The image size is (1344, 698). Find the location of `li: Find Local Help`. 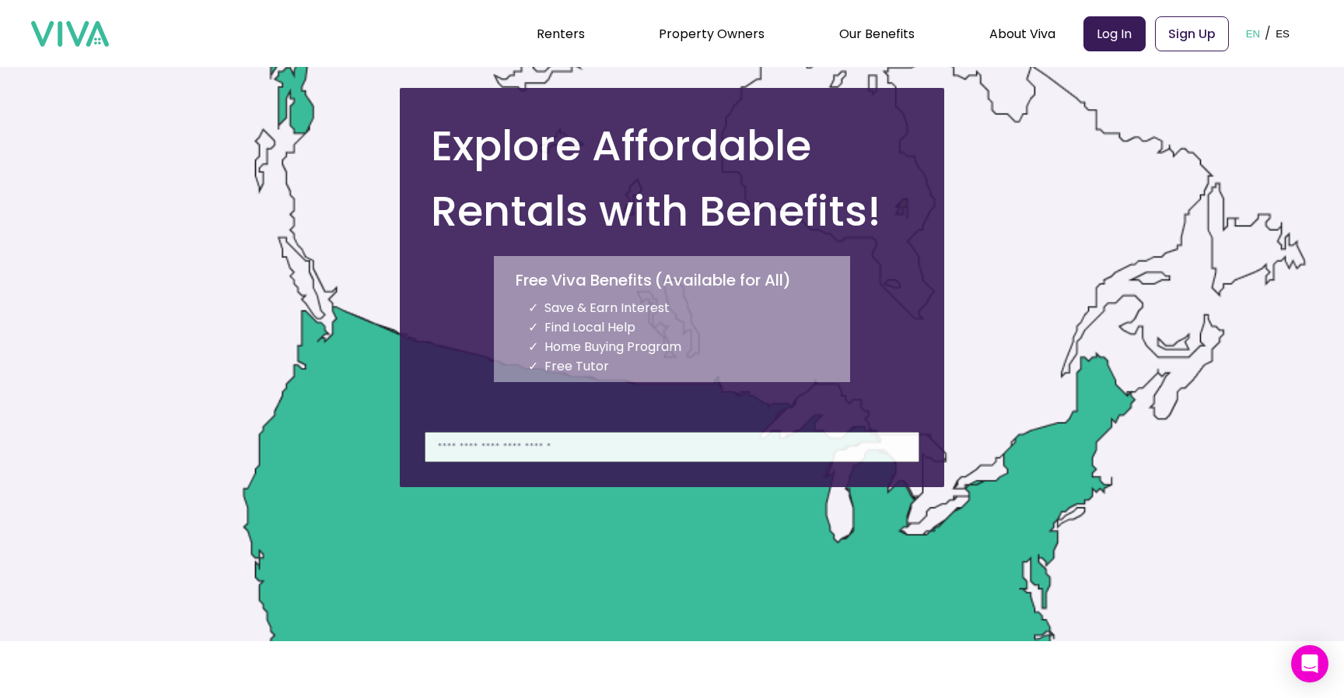

li: Find Local Help is located at coordinates (689, 327).